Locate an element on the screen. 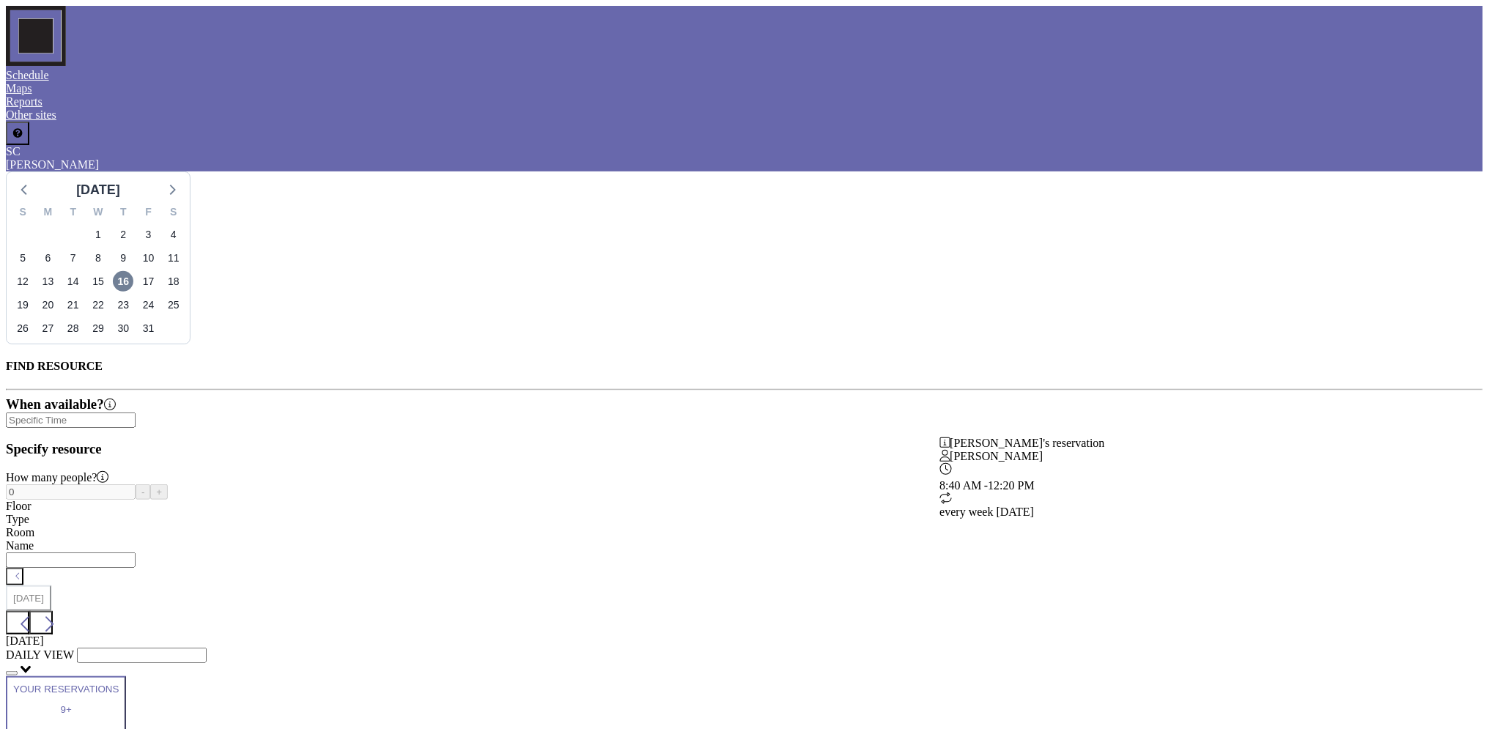  span: Schedule is located at coordinates (27, 75).